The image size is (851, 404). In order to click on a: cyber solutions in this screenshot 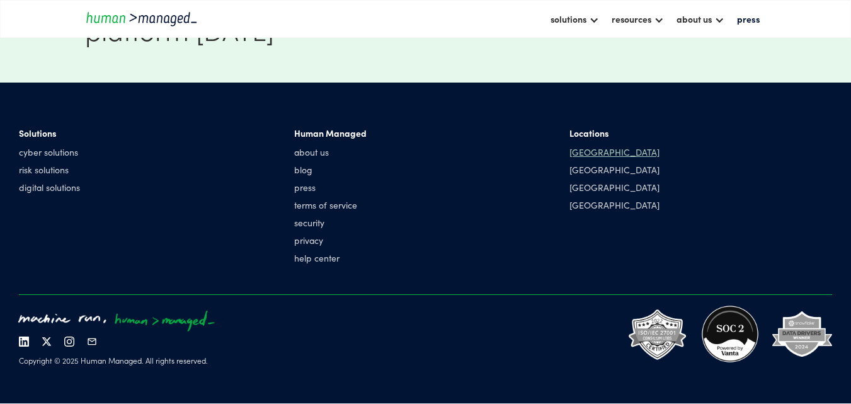, I will do `click(49, 152)`.